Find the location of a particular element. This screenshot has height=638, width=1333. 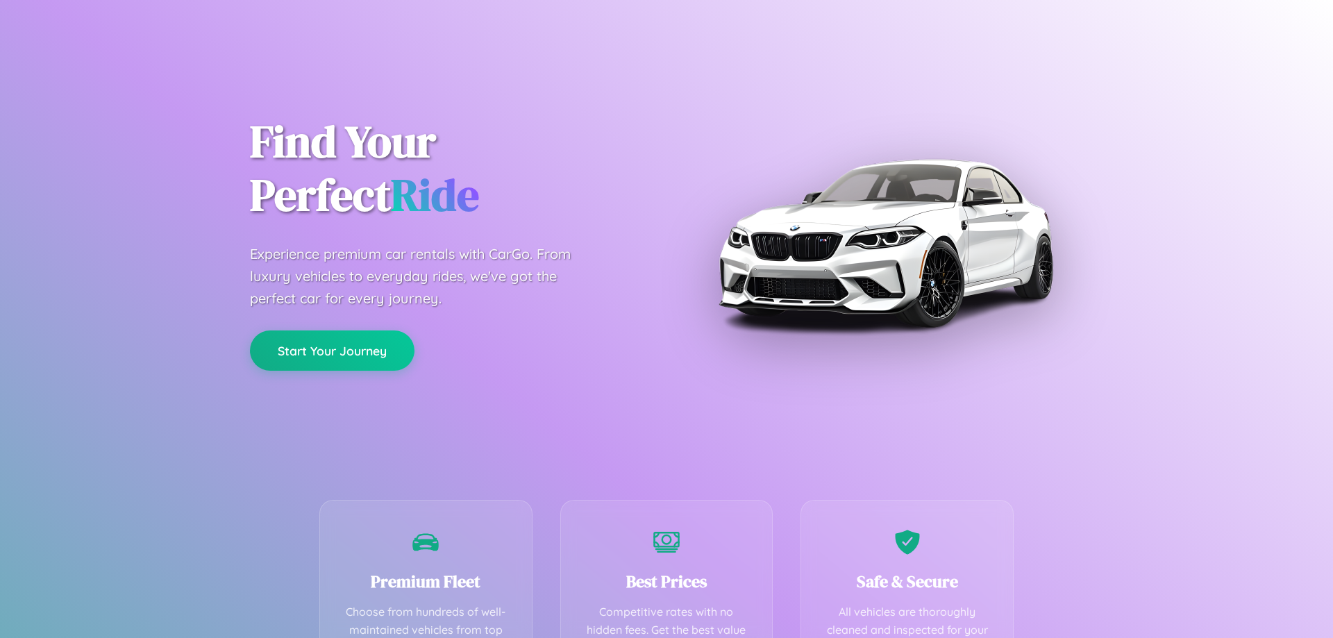

h1: Find Your Perfect is located at coordinates (448, 169).